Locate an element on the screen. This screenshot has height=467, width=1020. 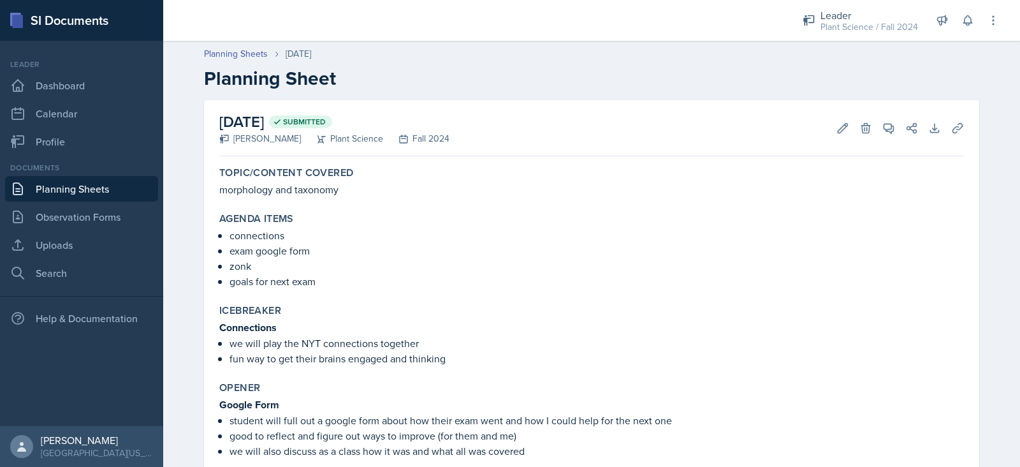
p: goals for next exam is located at coordinates (597, 281).